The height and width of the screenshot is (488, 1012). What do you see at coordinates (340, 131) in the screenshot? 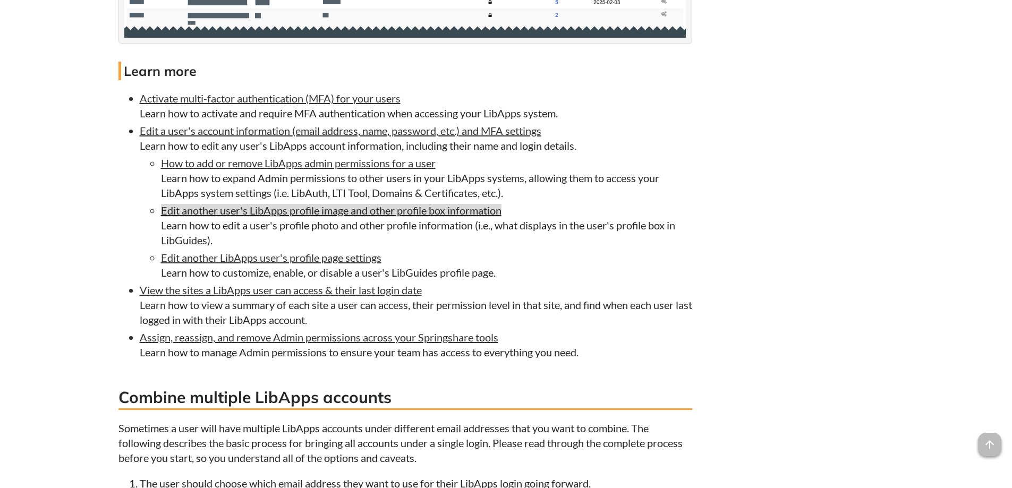
I see `a: Edit a user's account information (email address, name, password, etc.) and MFA settings` at bounding box center [340, 131].